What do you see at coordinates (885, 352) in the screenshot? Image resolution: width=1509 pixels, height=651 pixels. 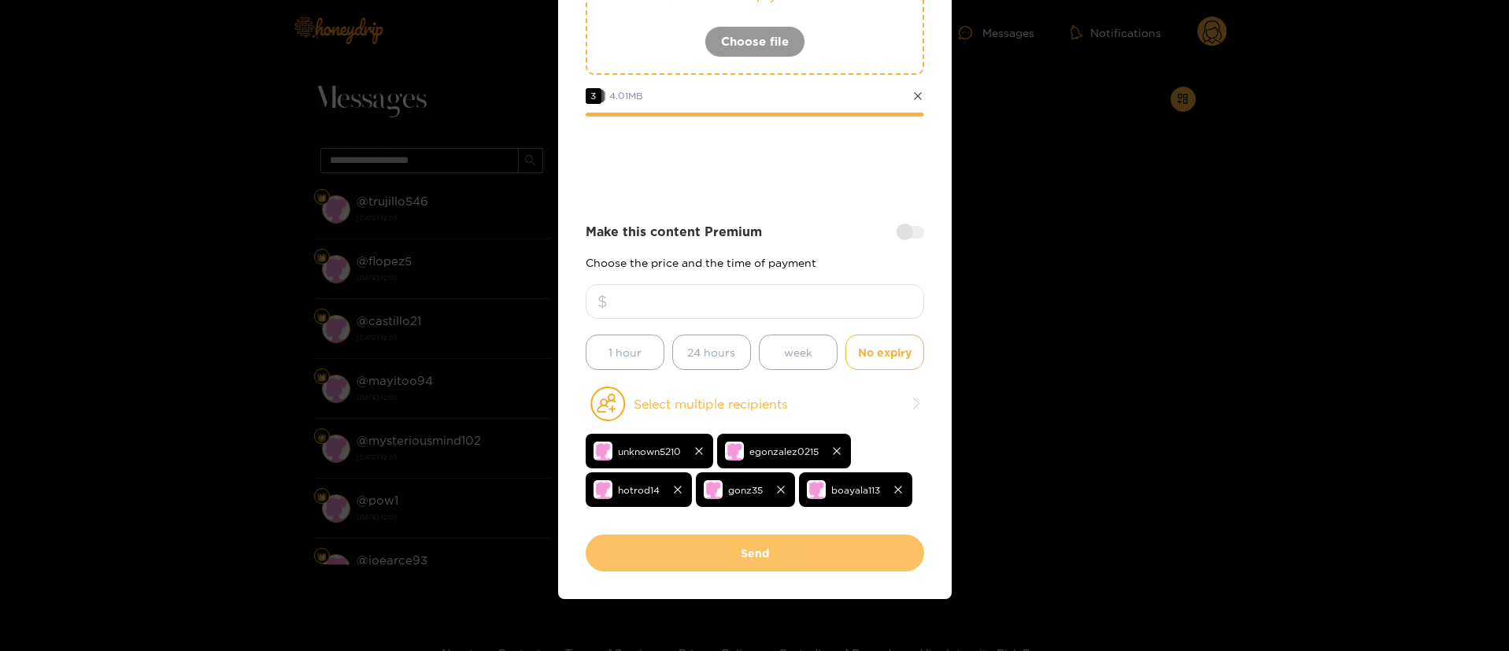 I see `button: No expiry` at bounding box center [885, 352].